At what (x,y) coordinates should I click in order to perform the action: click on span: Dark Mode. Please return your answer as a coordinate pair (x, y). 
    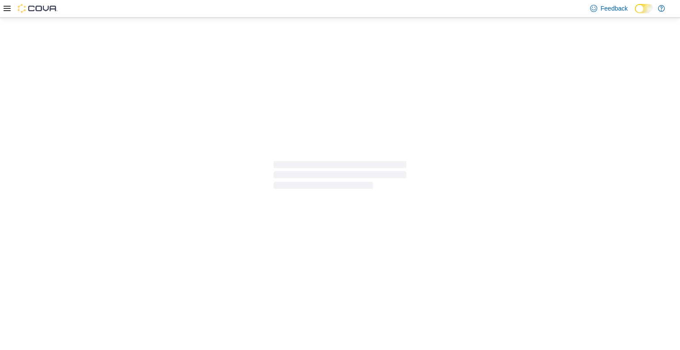
    Looking at the image, I should click on (635, 13).